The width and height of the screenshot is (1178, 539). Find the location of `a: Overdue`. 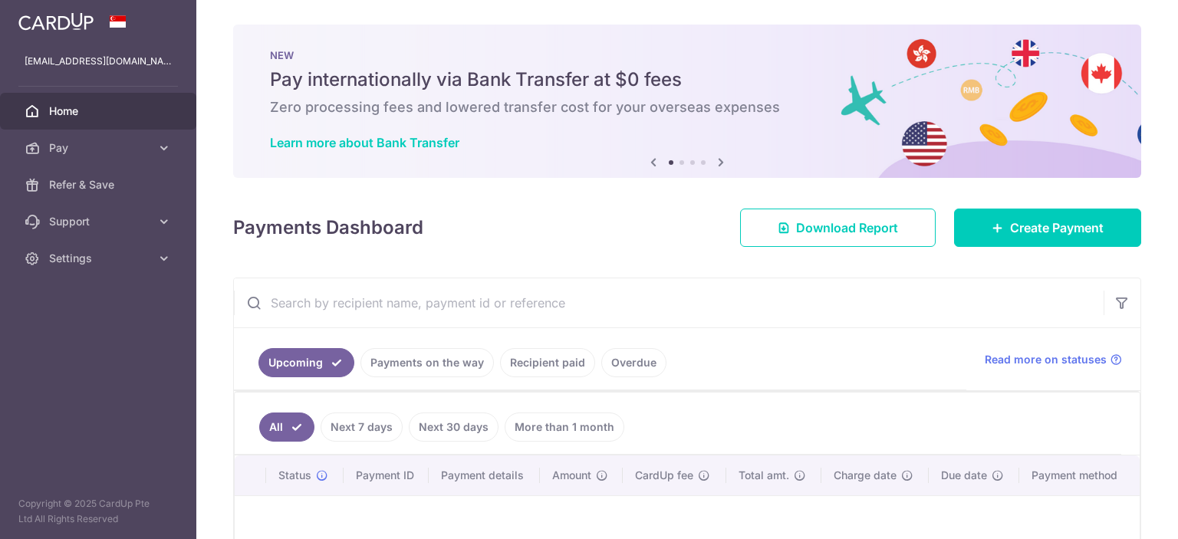

a: Overdue is located at coordinates (633, 363).